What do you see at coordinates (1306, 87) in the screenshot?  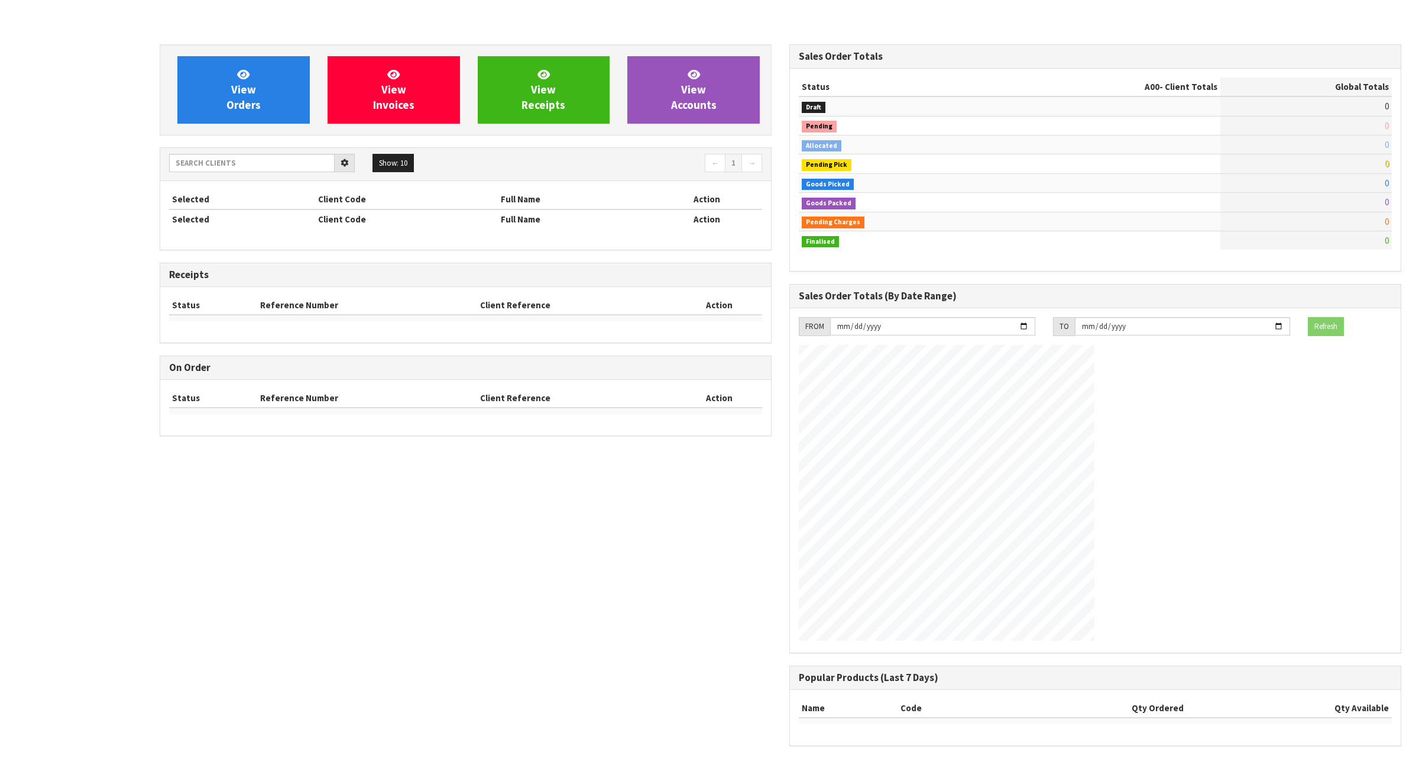 I see `th: Global Totals` at bounding box center [1306, 87].